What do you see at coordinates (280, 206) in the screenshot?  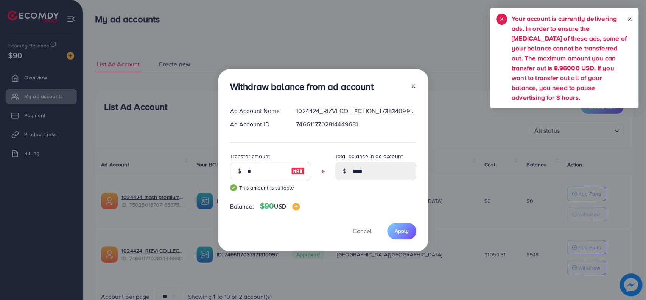 I see `h4: $90` at bounding box center [280, 206].